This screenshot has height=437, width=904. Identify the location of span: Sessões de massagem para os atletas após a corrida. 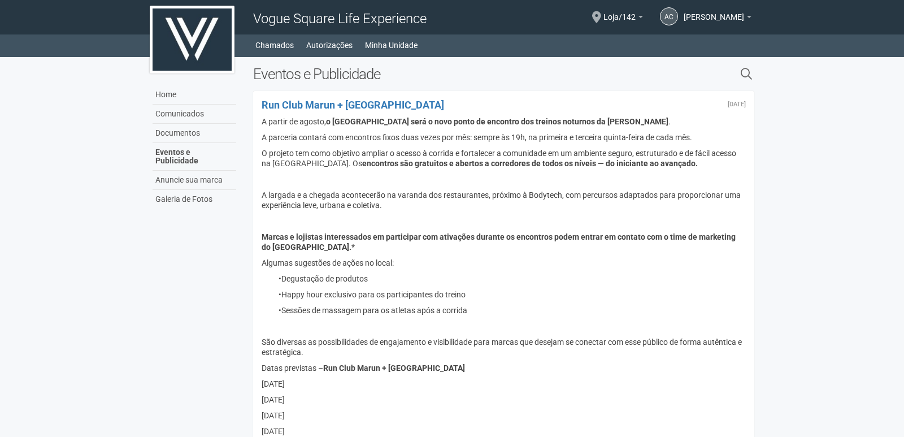
(374, 310).